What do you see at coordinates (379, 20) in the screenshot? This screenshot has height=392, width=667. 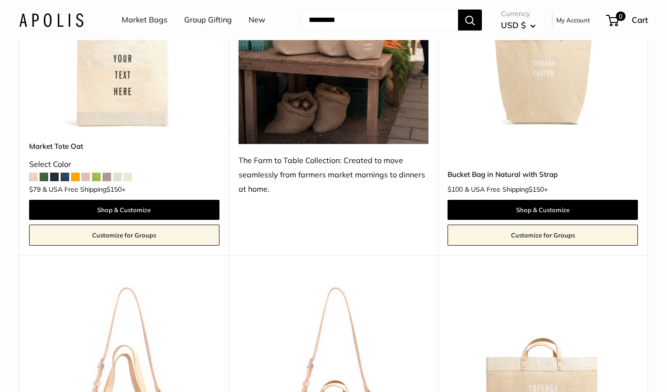 I see `input: Search...` at bounding box center [379, 20].